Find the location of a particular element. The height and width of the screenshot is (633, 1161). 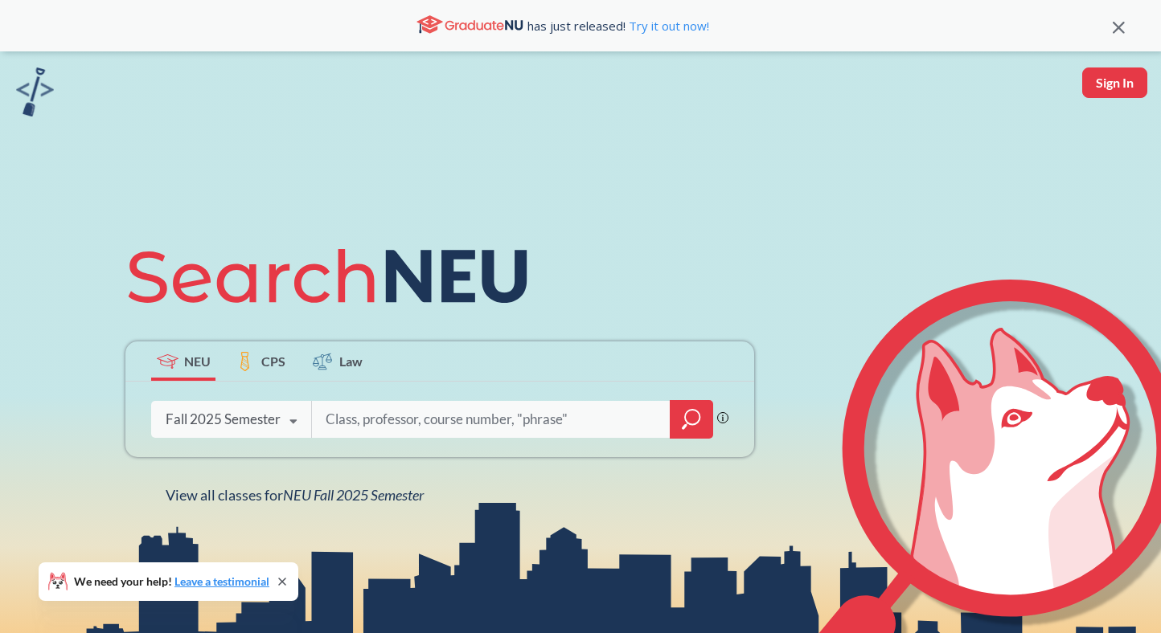

span: CPS is located at coordinates (273, 361).